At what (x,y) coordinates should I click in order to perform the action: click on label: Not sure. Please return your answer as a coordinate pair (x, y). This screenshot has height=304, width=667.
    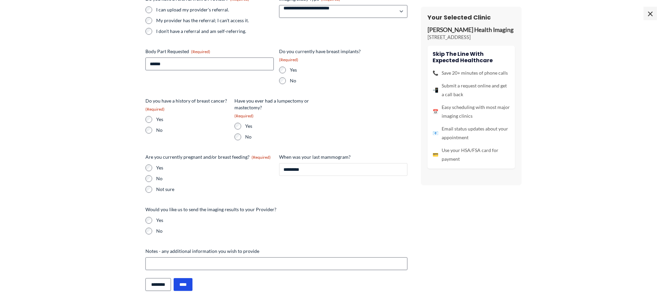
    Looking at the image, I should click on (215, 189).